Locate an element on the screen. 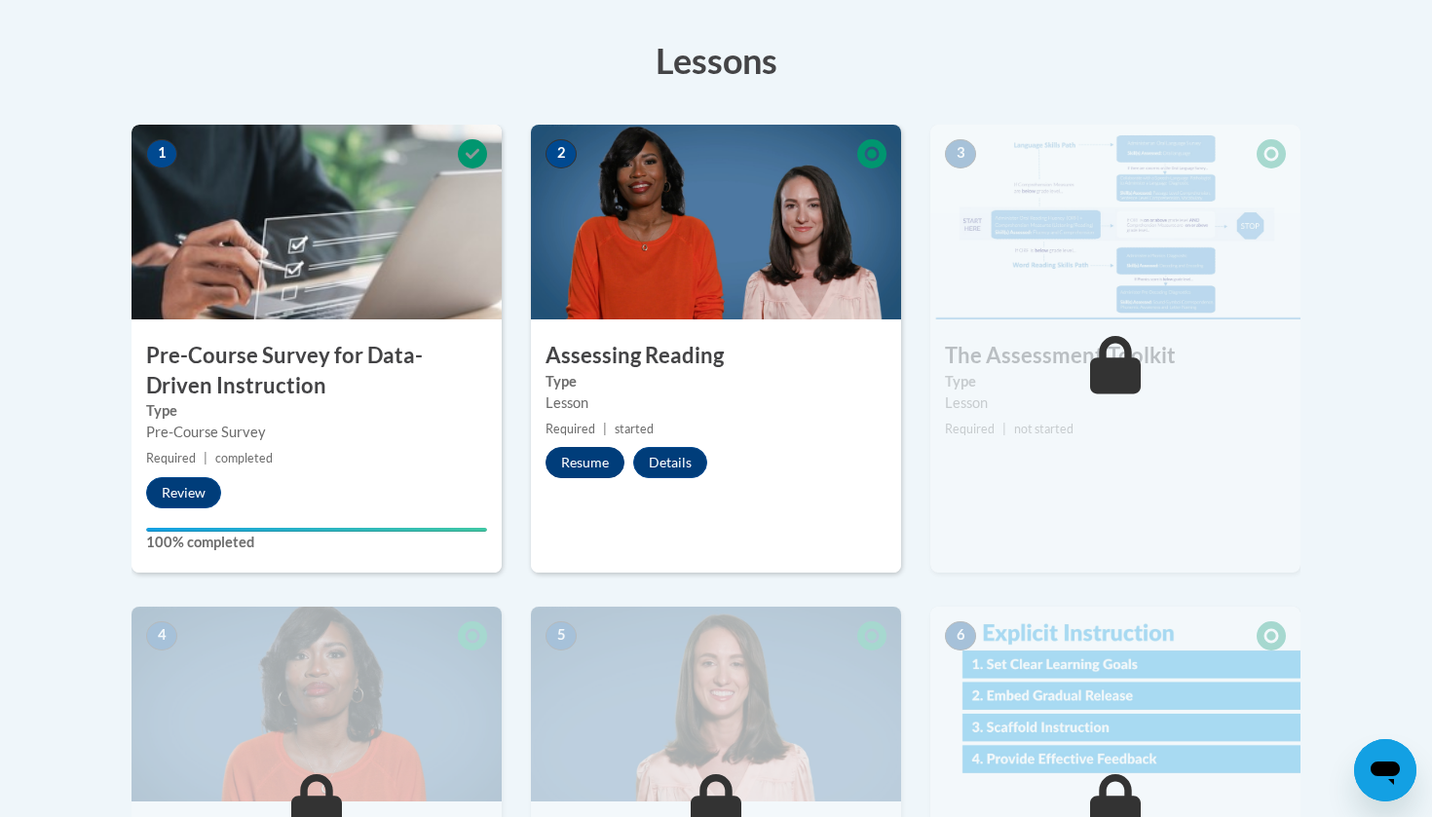 This screenshot has width=1432, height=817. span: started is located at coordinates (634, 429).